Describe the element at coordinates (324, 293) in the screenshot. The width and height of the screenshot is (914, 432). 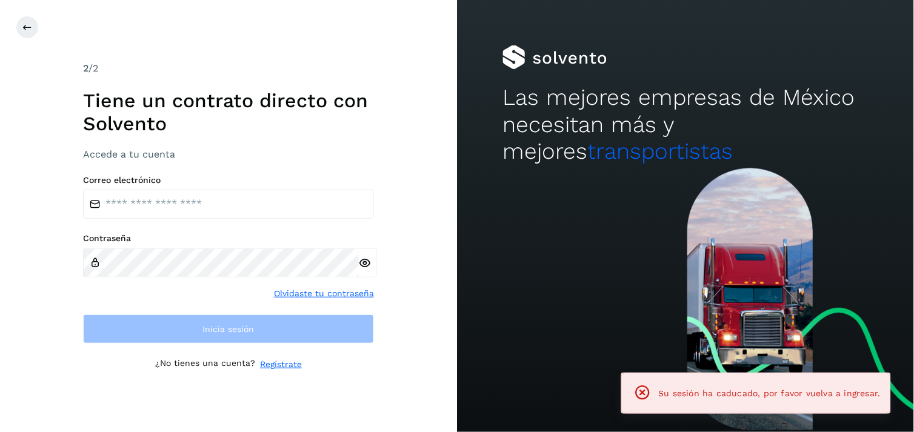
I see `a: Olvidaste tu contraseña` at that location.